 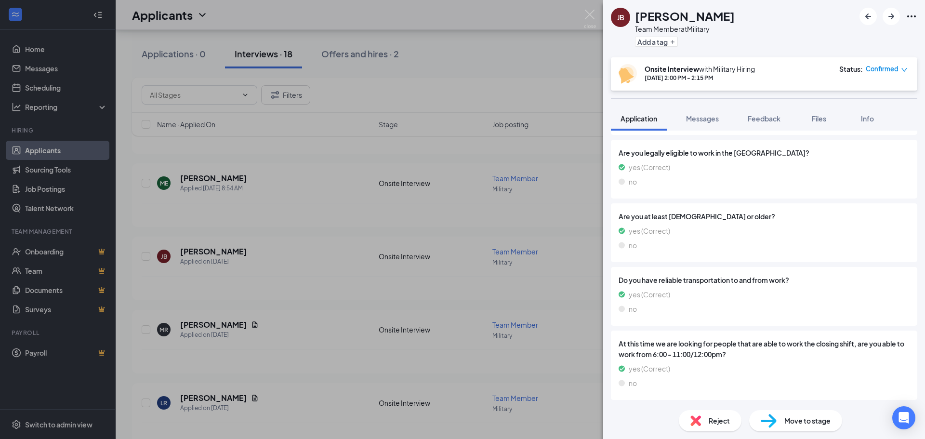 I want to click on button: PlusAdd a tag, so click(x=656, y=41).